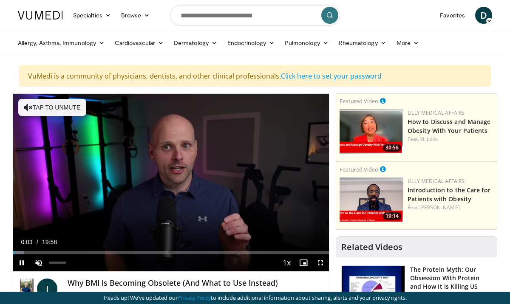 Image resolution: width=510 pixels, height=304 pixels. Describe the element at coordinates (451, 278) in the screenshot. I see `h3: The Protein Myth: Our Obsession With Protein and How It Is Killing US` at that location.